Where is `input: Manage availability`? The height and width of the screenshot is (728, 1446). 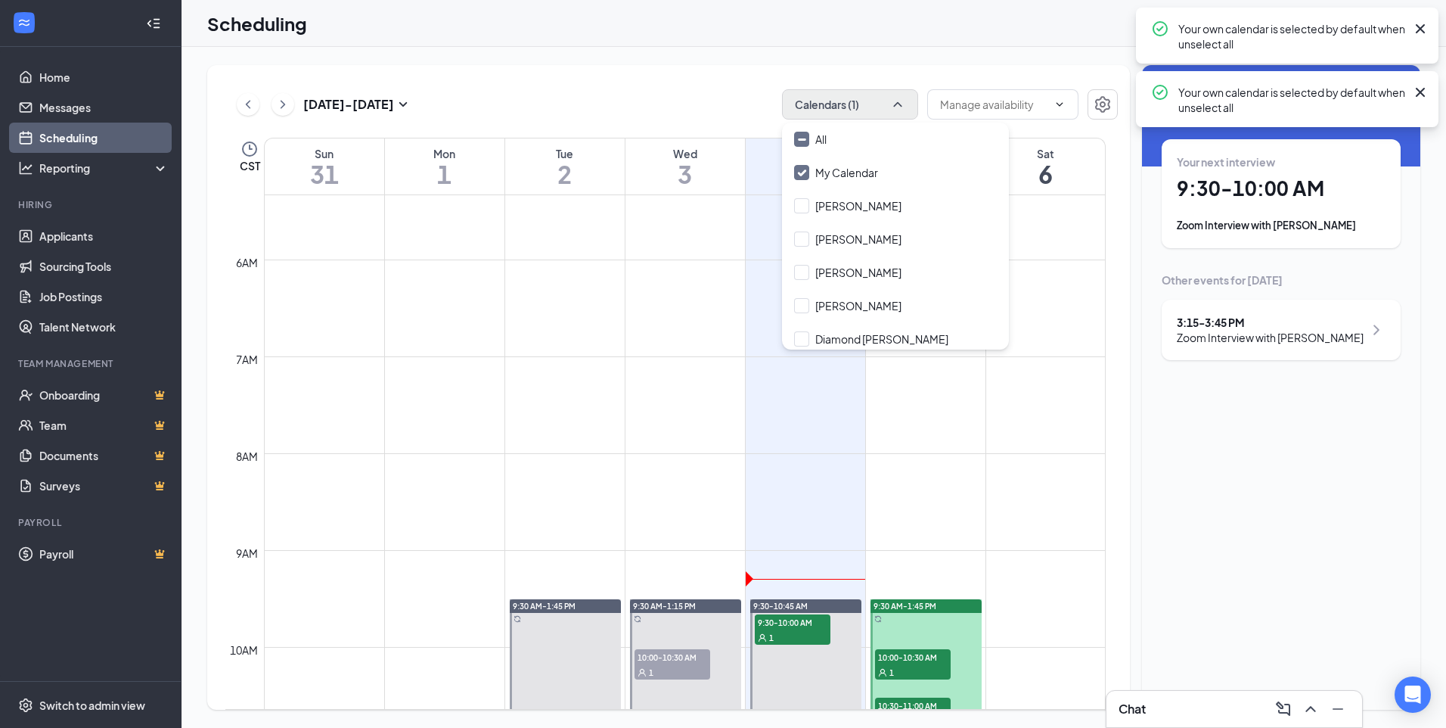 input: Manage availability is located at coordinates (994, 104).